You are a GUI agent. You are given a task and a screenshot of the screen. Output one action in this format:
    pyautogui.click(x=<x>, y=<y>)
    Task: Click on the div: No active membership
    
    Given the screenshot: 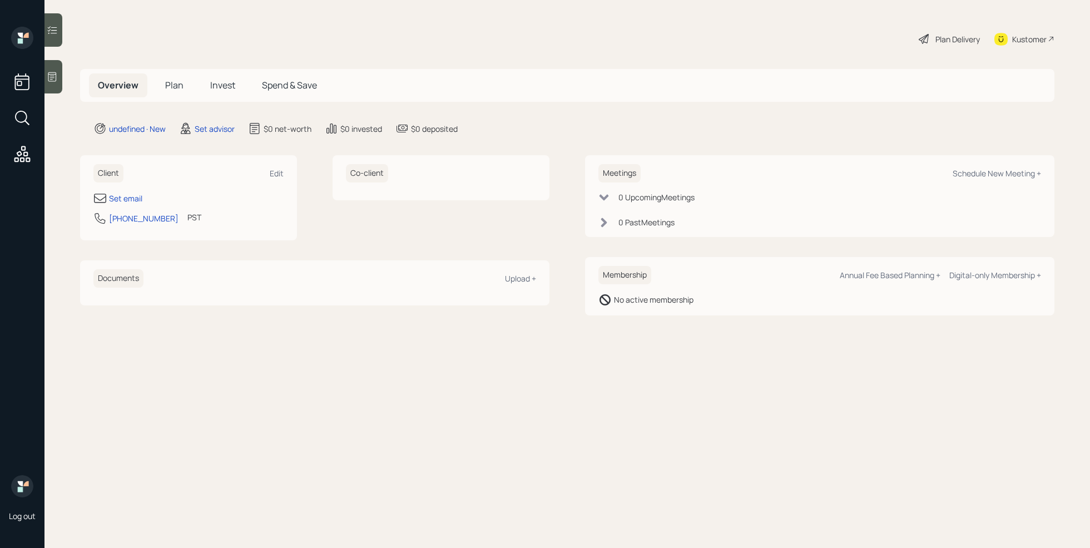 What is the action you would take?
    pyautogui.click(x=653, y=299)
    